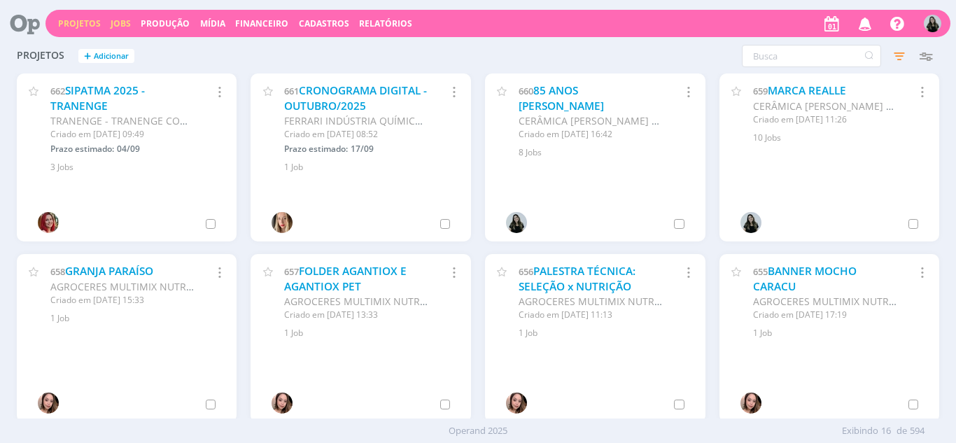 Image resolution: width=956 pixels, height=443 pixels. Describe the element at coordinates (860, 431) in the screenshot. I see `span: Exibindo` at that location.